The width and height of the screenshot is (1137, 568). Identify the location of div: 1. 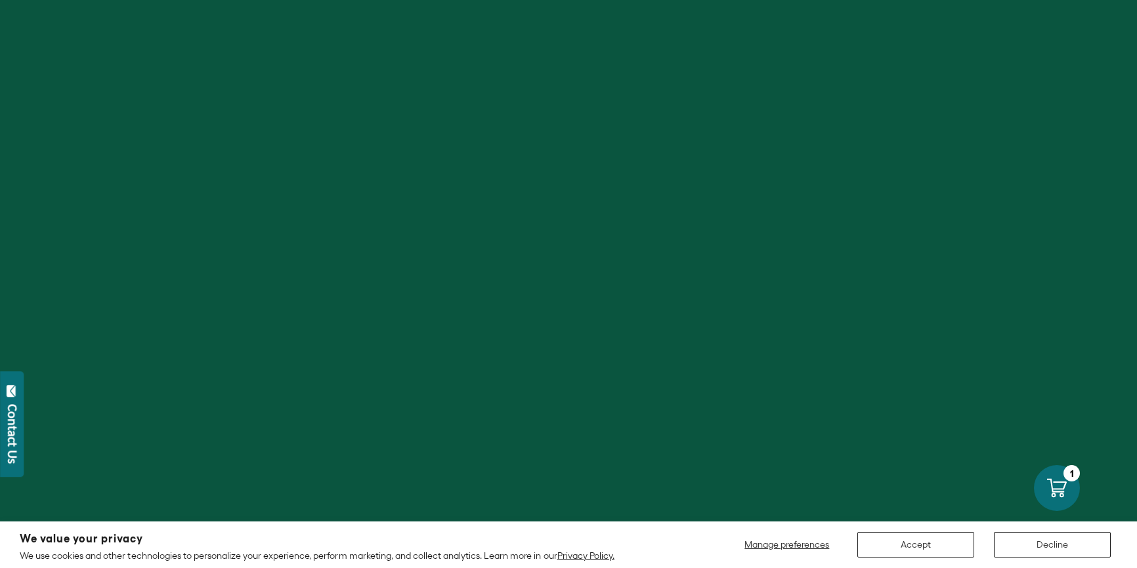
(1071, 473).